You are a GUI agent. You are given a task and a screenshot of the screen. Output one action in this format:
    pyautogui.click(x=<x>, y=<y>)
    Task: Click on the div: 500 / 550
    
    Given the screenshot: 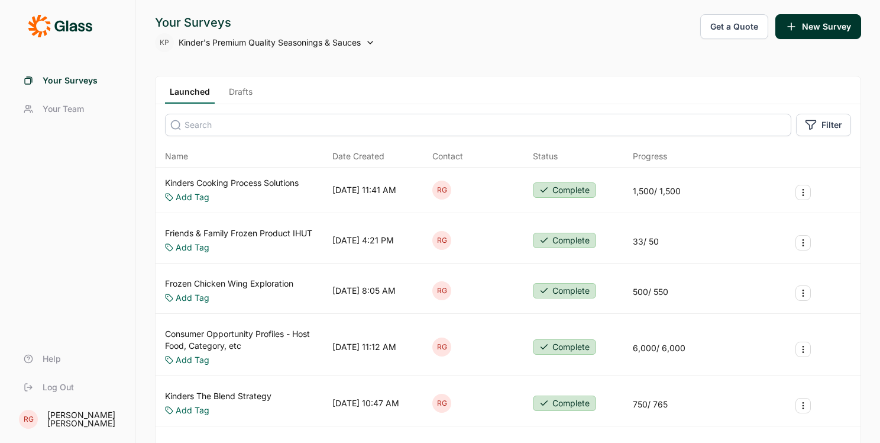 What is the action you would take?
    pyautogui.click(x=651, y=292)
    